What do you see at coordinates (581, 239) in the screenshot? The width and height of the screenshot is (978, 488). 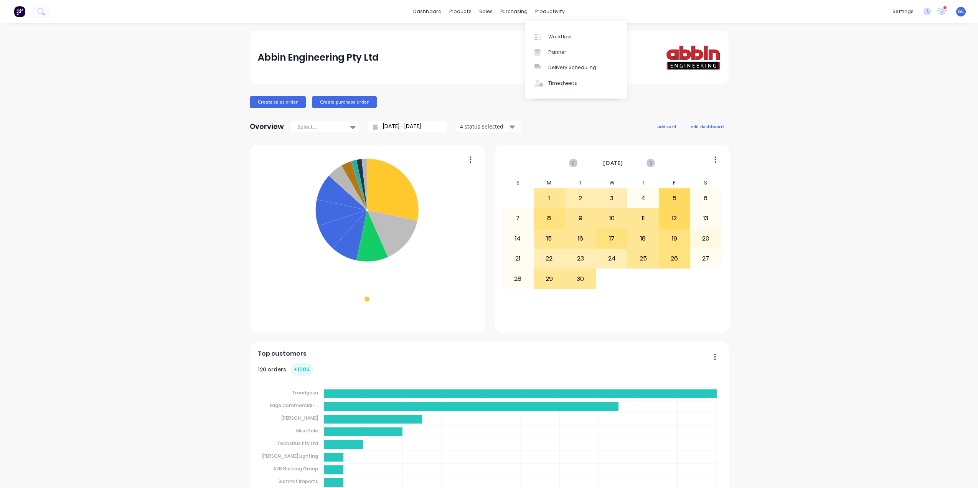 I see `div: 16` at bounding box center [581, 239].